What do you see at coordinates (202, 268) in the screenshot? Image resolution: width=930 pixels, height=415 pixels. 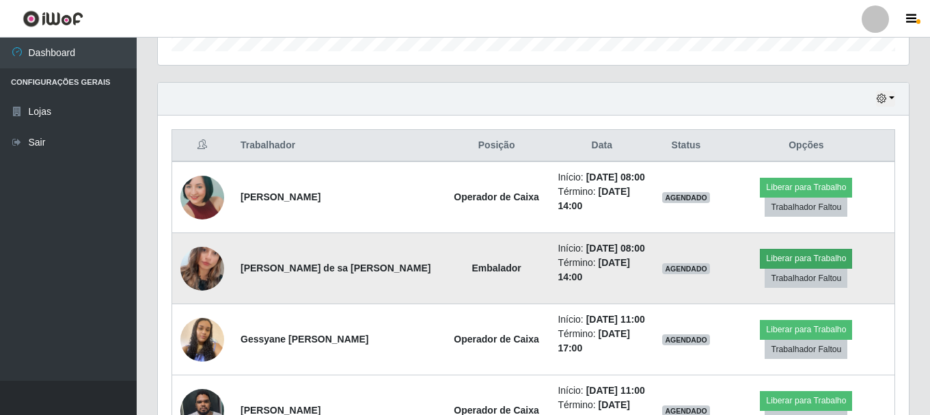 I see `img: 1743766773792.jpeg` at bounding box center [202, 268].